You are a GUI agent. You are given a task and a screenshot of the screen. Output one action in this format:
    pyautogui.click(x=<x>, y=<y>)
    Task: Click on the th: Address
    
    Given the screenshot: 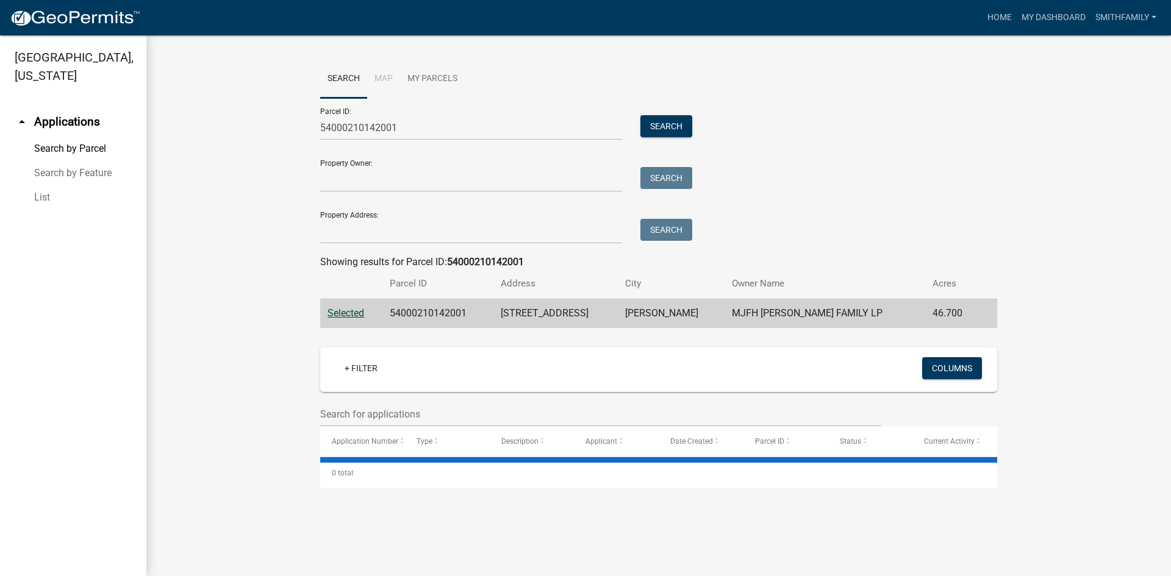 What is the action you would take?
    pyautogui.click(x=555, y=284)
    